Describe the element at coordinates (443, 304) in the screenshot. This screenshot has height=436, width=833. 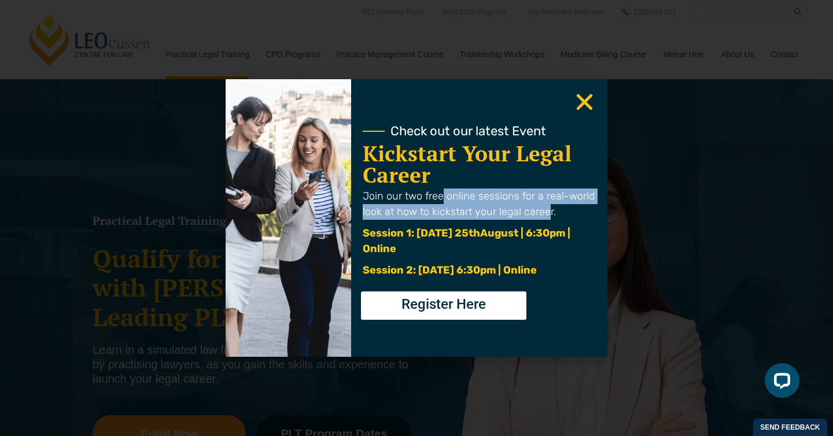
I see `span: Register Here` at that location.